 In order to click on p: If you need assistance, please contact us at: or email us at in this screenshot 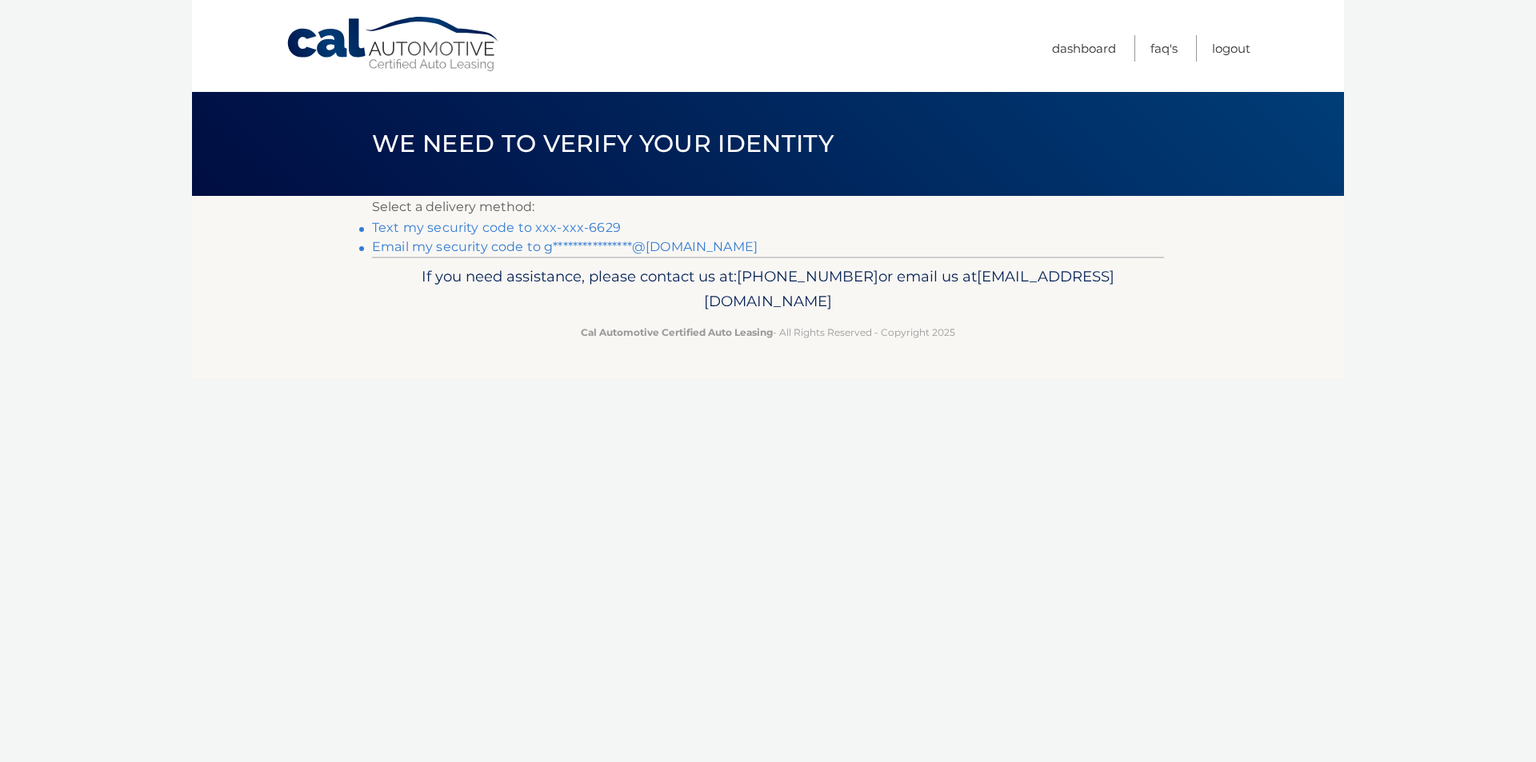, I will do `click(768, 290)`.